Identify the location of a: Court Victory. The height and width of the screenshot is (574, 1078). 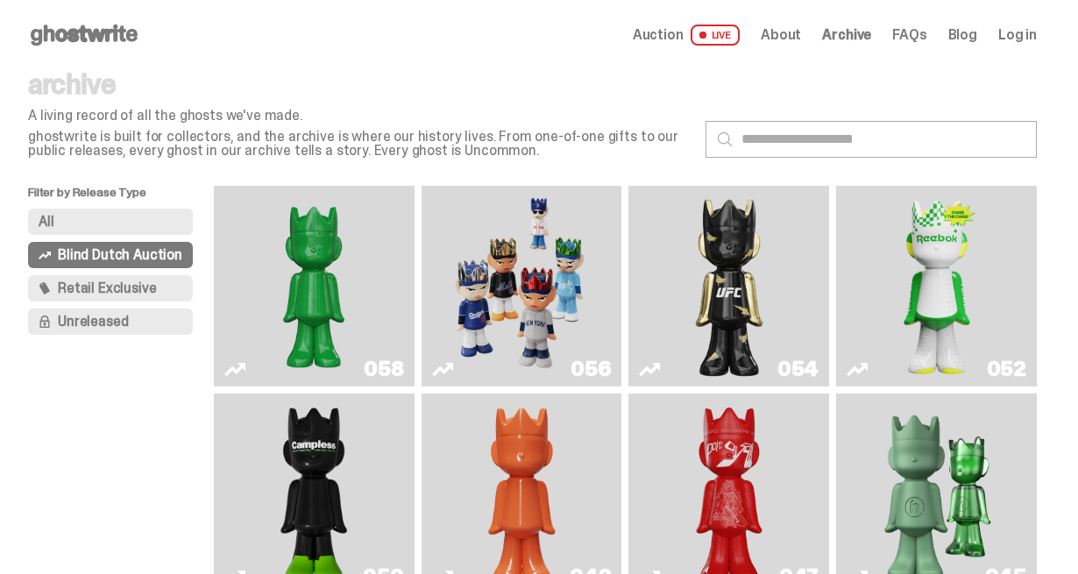
(936, 286).